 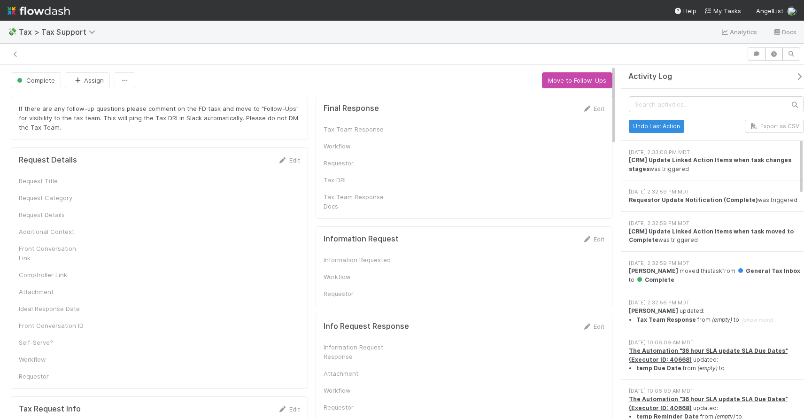 I want to click on div: moved this task from to, so click(x=716, y=275).